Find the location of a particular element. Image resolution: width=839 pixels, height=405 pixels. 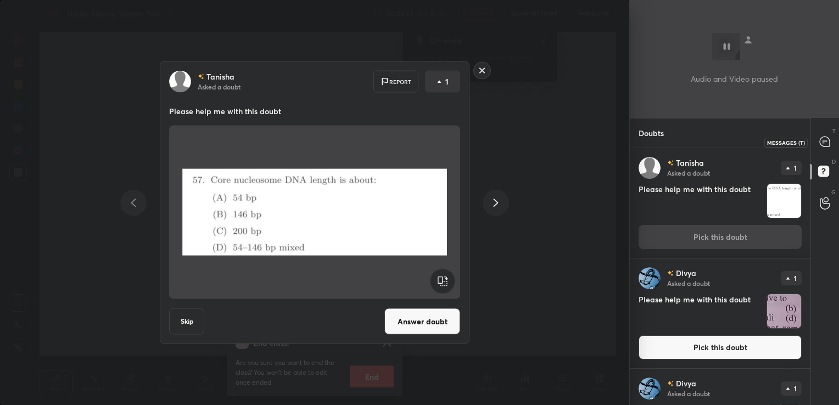

button: Answer doubt is located at coordinates (422, 322).